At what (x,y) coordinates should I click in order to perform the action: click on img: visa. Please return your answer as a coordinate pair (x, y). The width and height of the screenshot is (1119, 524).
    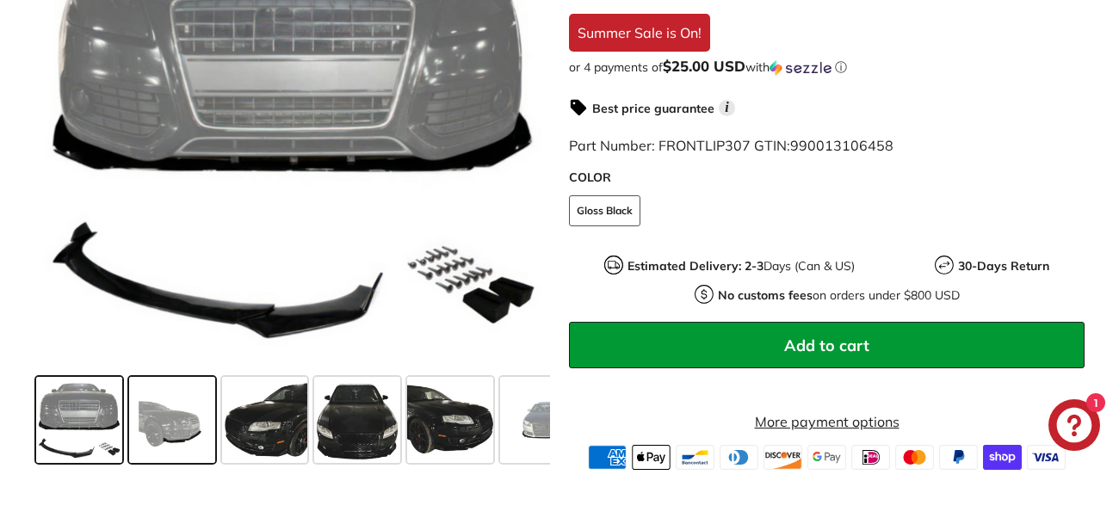
    Looking at the image, I should click on (1046, 457).